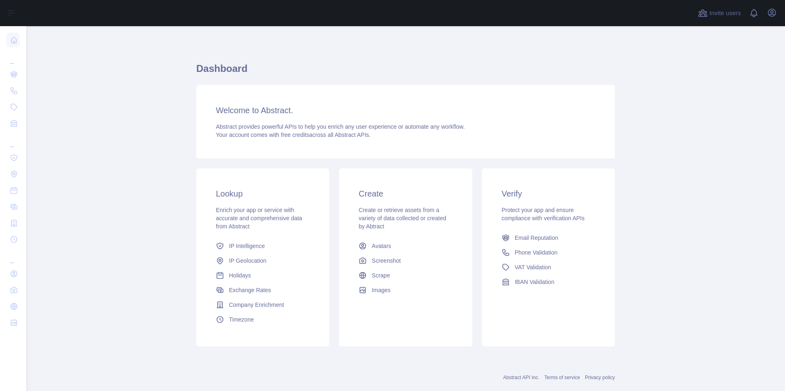  What do you see at coordinates (262, 320) in the screenshot?
I see `a: Timezone` at bounding box center [262, 320].